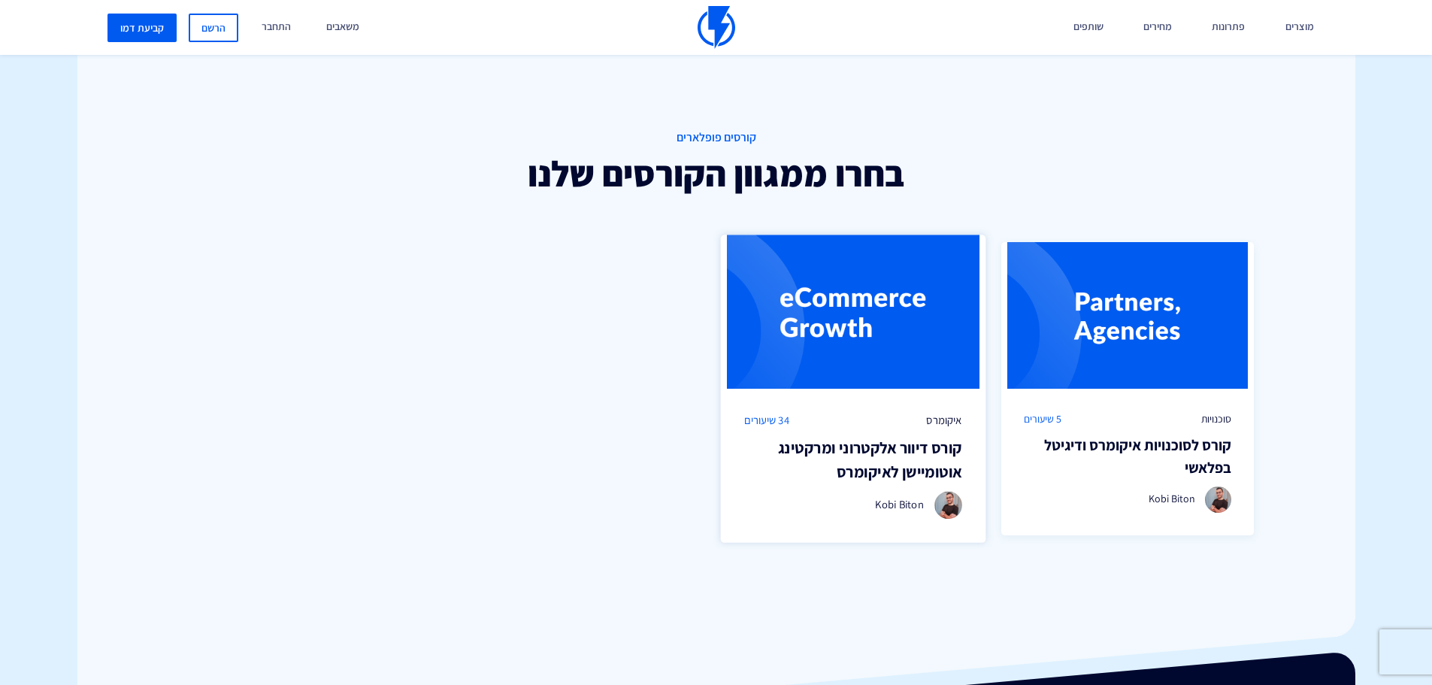  I want to click on span: סוכנויות, so click(1216, 419).